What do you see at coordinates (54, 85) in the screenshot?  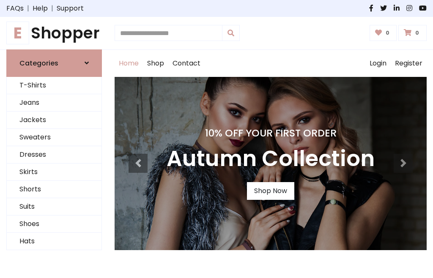 I see `a: T-Shirts` at bounding box center [54, 85].